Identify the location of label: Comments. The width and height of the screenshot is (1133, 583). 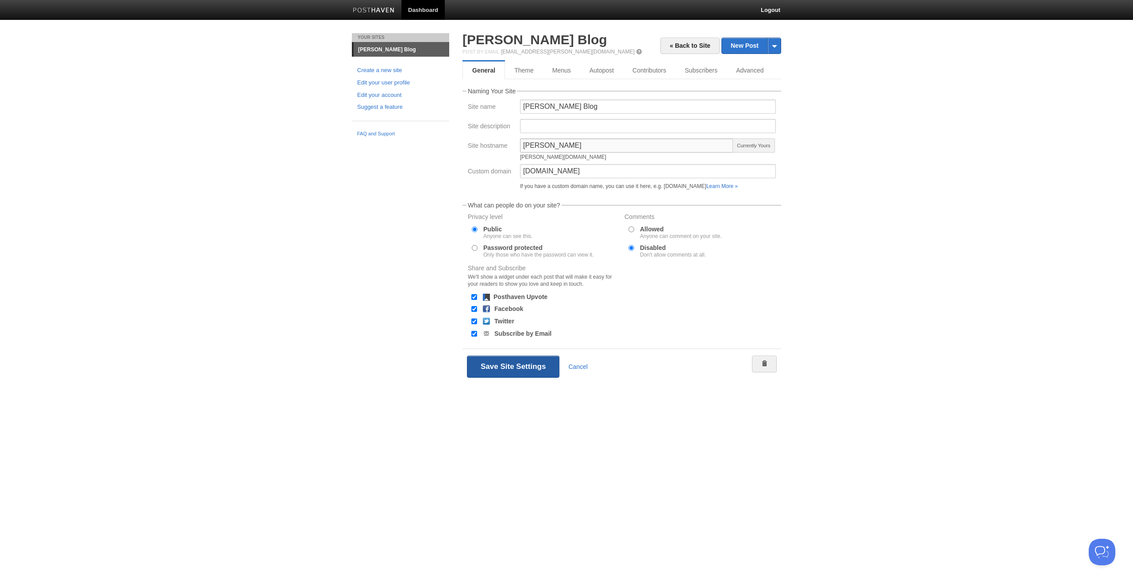
(700, 218).